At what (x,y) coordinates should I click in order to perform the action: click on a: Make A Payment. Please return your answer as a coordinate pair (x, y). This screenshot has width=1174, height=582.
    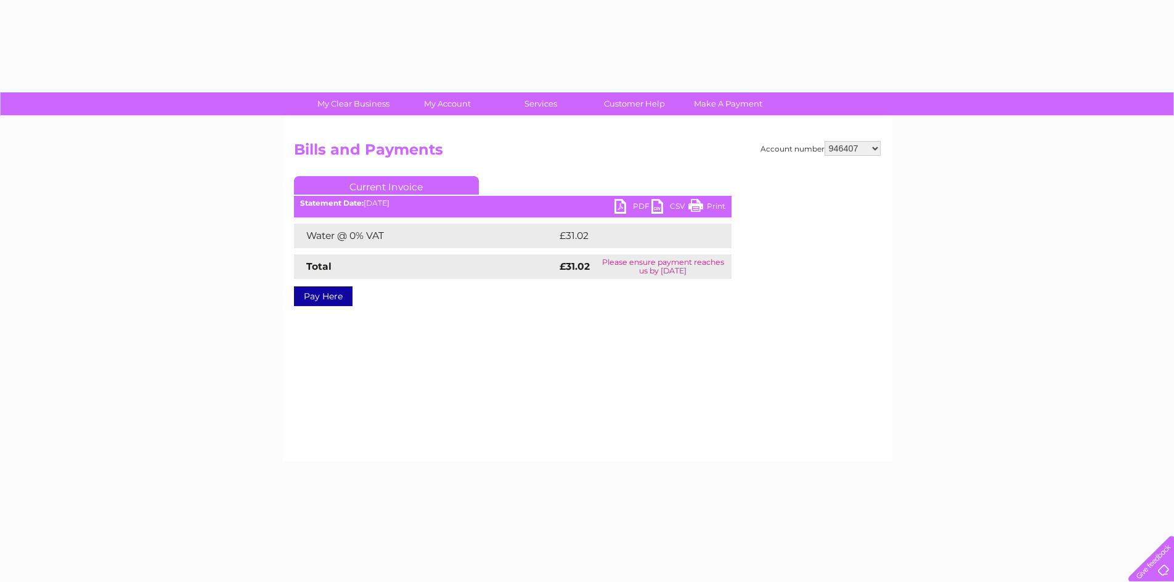
    Looking at the image, I should click on (728, 104).